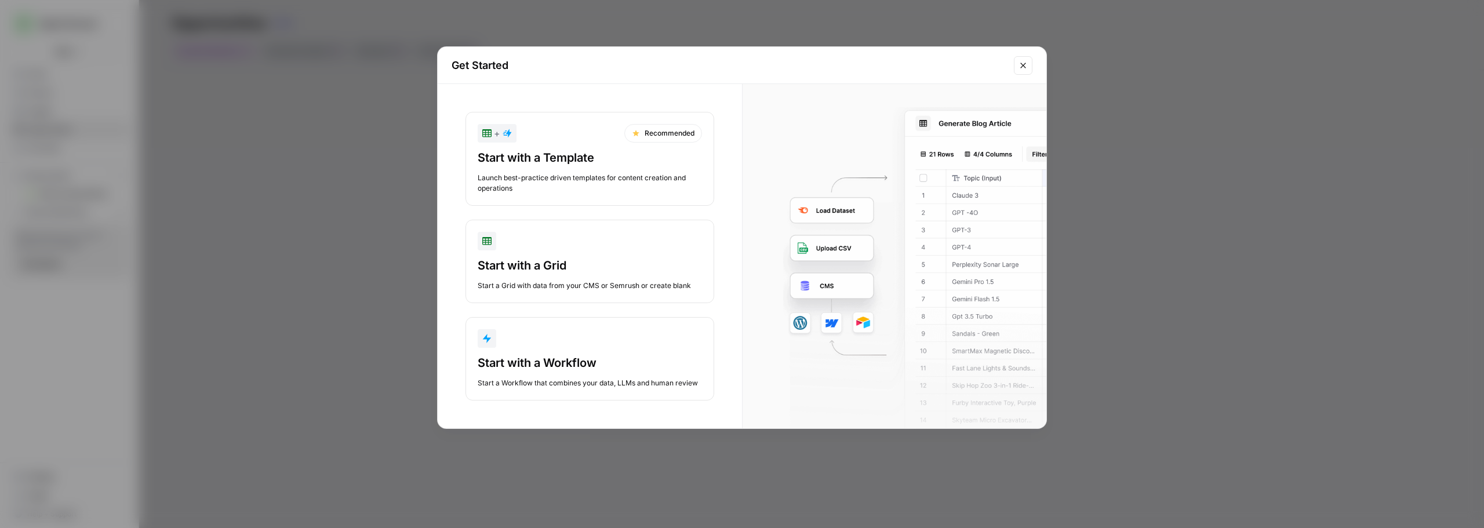 The height and width of the screenshot is (528, 1484). Describe the element at coordinates (590, 158) in the screenshot. I see `div: Start with a Template` at that location.